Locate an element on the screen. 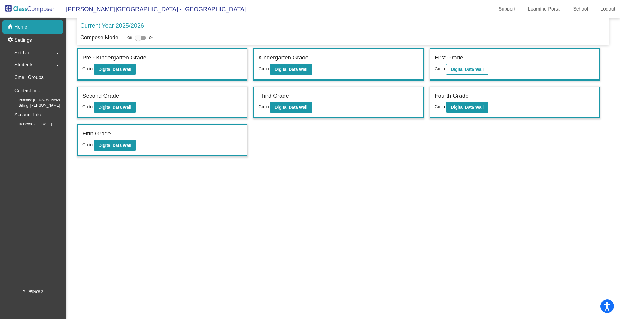 Image resolution: width=620 pixels, height=319 pixels. p: Home is located at coordinates (21, 27).